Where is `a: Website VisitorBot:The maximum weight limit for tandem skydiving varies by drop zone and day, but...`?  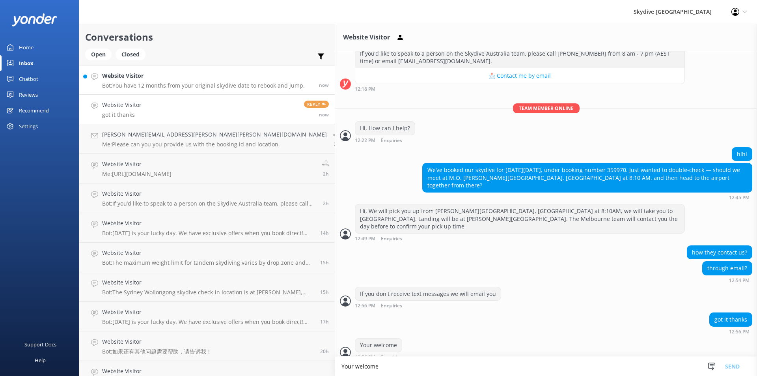
a: Website VisitorBot:The maximum weight limit for tandem skydiving varies by drop zone and day, but... is located at coordinates (207, 257).